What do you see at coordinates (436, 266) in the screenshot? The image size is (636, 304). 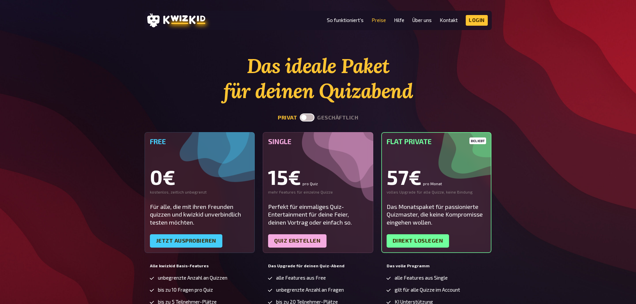 I see `h5: Das volle Programm` at bounding box center [436, 266].